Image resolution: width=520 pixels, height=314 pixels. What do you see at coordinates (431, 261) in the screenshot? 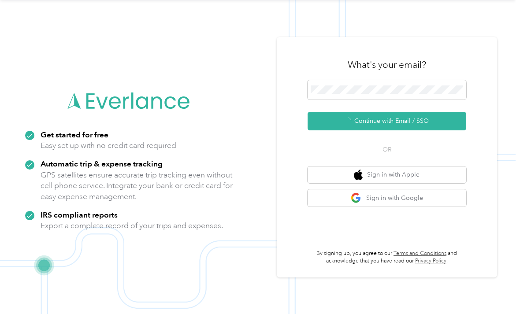
I see `a: Privacy Policy` at bounding box center [431, 261].